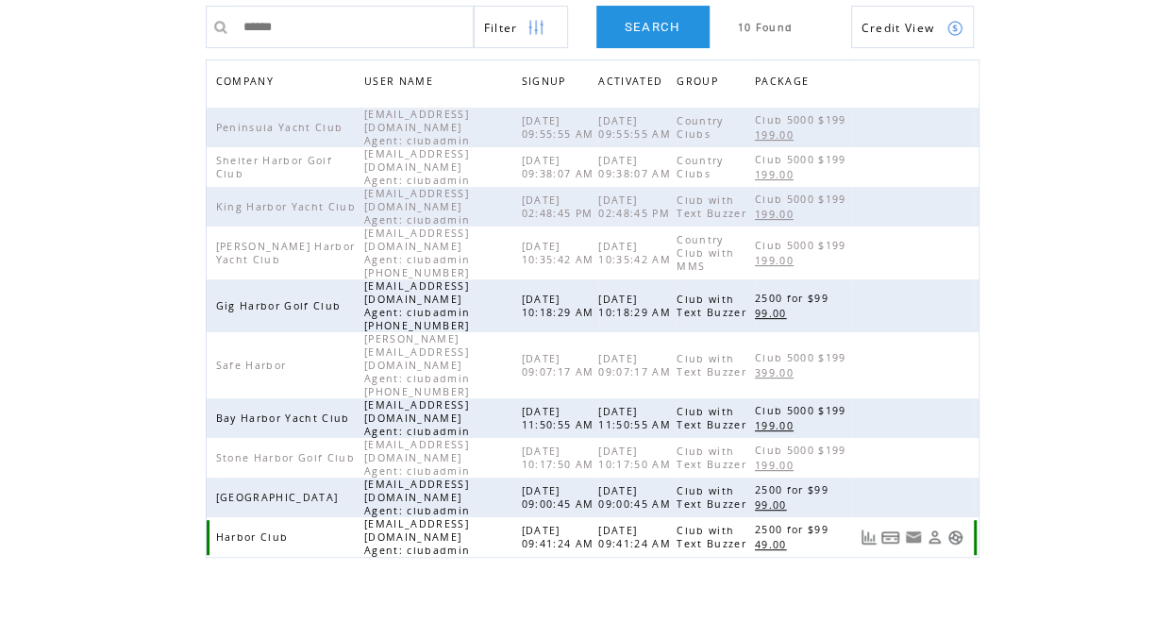  What do you see at coordinates (868, 537) in the screenshot?
I see `a: View Usage` at bounding box center [868, 537].